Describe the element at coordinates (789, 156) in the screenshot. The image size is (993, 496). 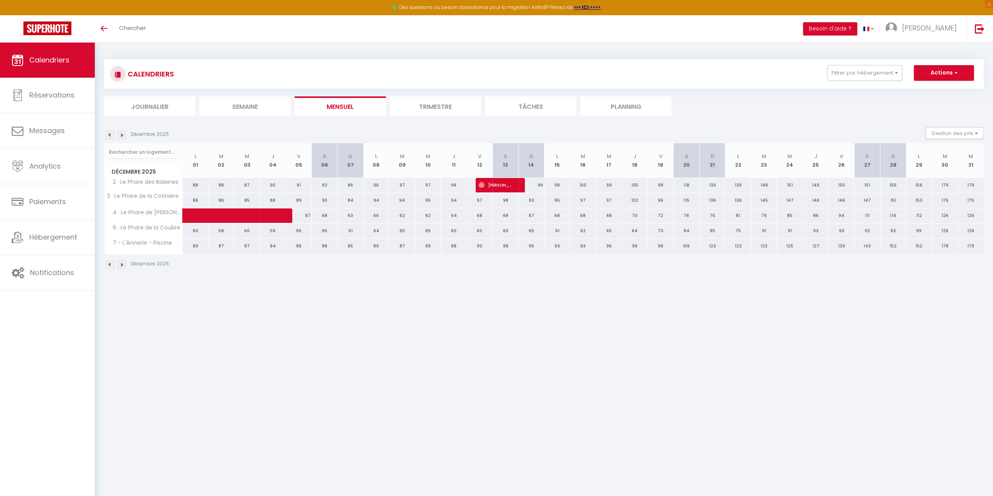
I see `abbr: M` at that location.